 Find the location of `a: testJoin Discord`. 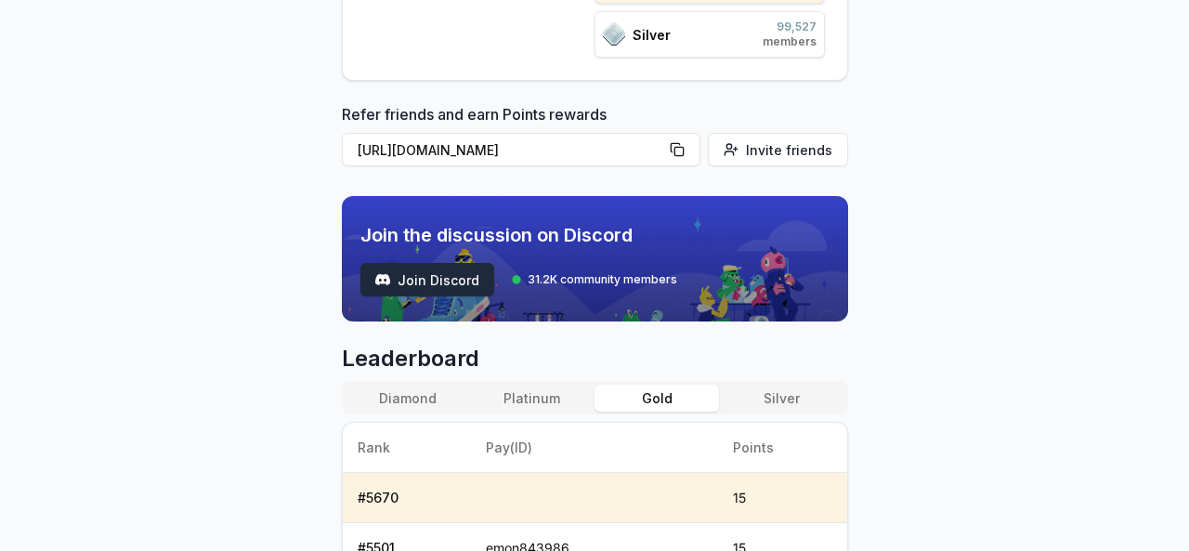

a: testJoin Discord is located at coordinates (427, 280).